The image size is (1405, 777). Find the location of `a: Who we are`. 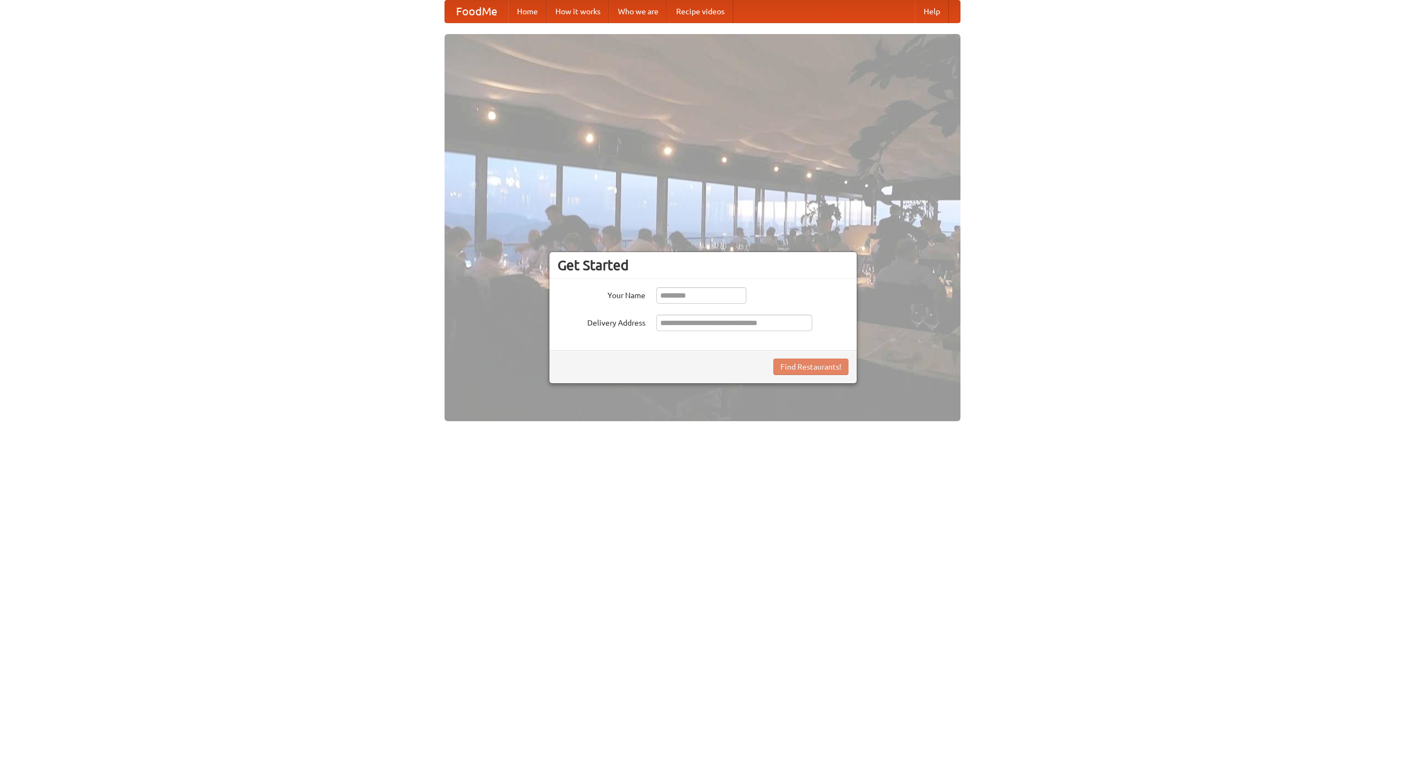

a: Who we are is located at coordinates (638, 12).